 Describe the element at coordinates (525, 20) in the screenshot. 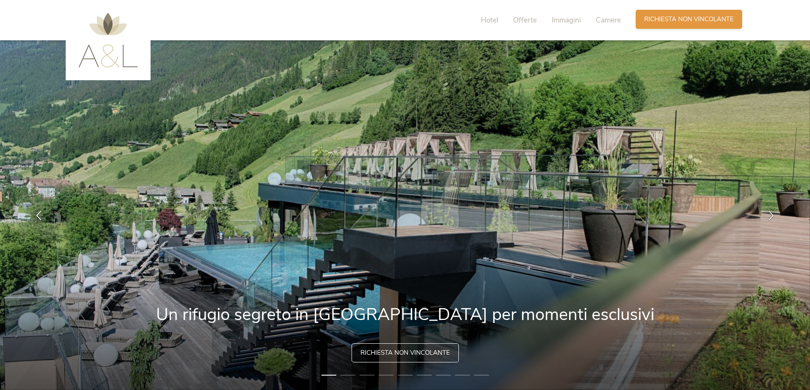

I see `span: Offerte` at that location.